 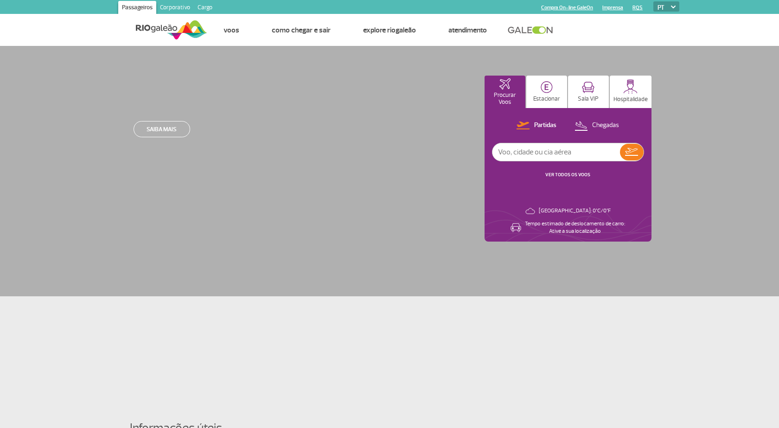 What do you see at coordinates (546, 99) in the screenshot?
I see `p: Estacionar` at bounding box center [546, 99].